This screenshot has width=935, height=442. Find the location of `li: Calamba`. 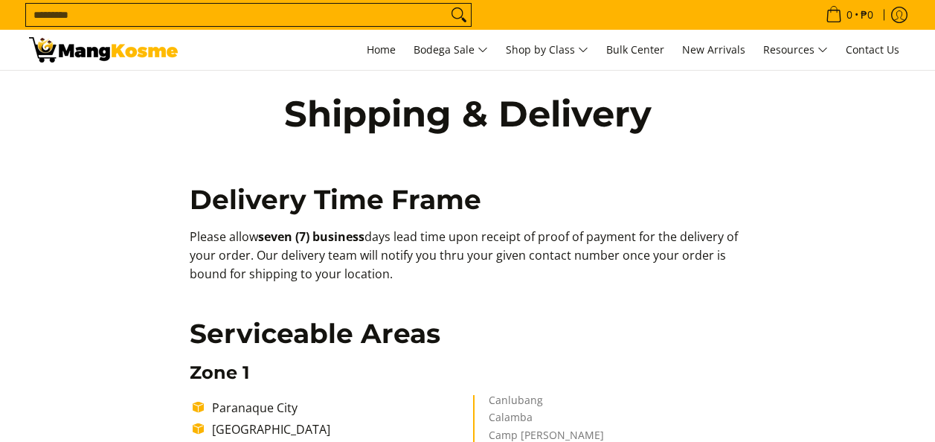

li: Calamba is located at coordinates (609, 421).